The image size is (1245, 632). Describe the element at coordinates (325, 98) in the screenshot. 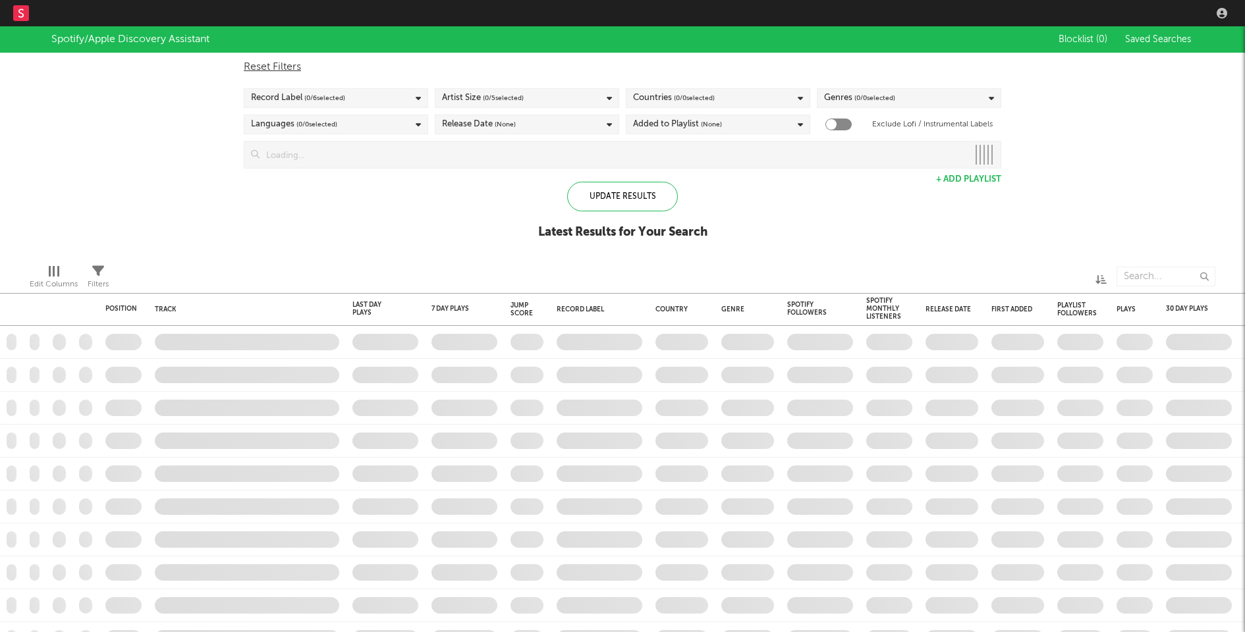

I see `span: ( 0 / 6 selected)` at that location.